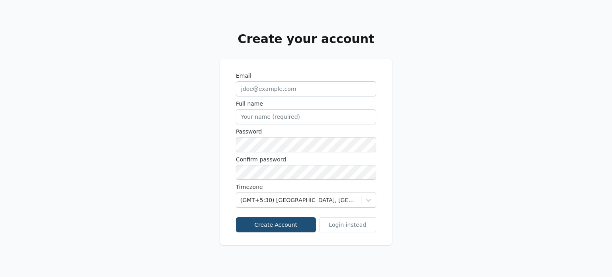 The image size is (612, 277). What do you see at coordinates (306, 89) in the screenshot?
I see `input: jdoe@example.com` at bounding box center [306, 89].